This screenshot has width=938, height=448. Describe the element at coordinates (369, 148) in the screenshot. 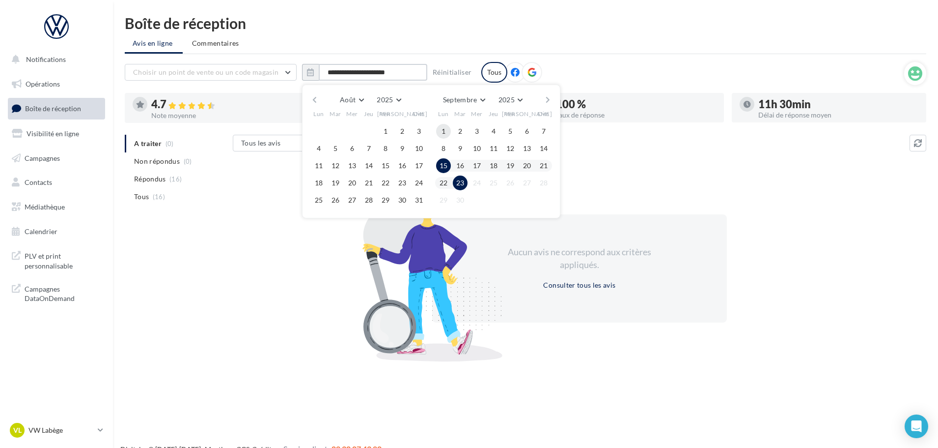

I see `button: 7` at that location.